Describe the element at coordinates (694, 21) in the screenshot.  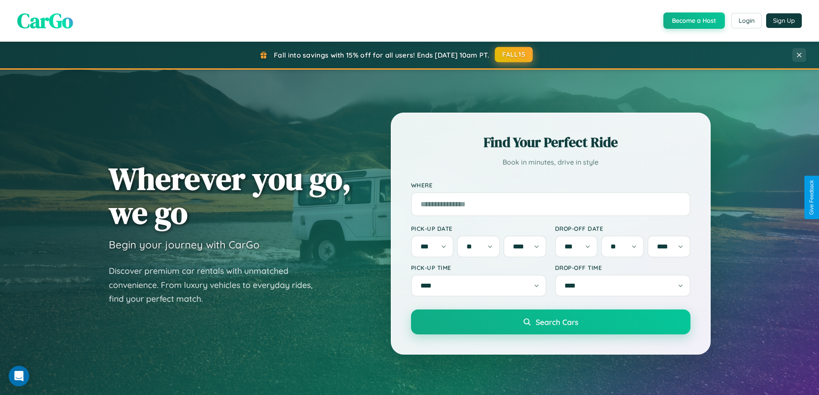
I see `button: Become a Host` at that location.